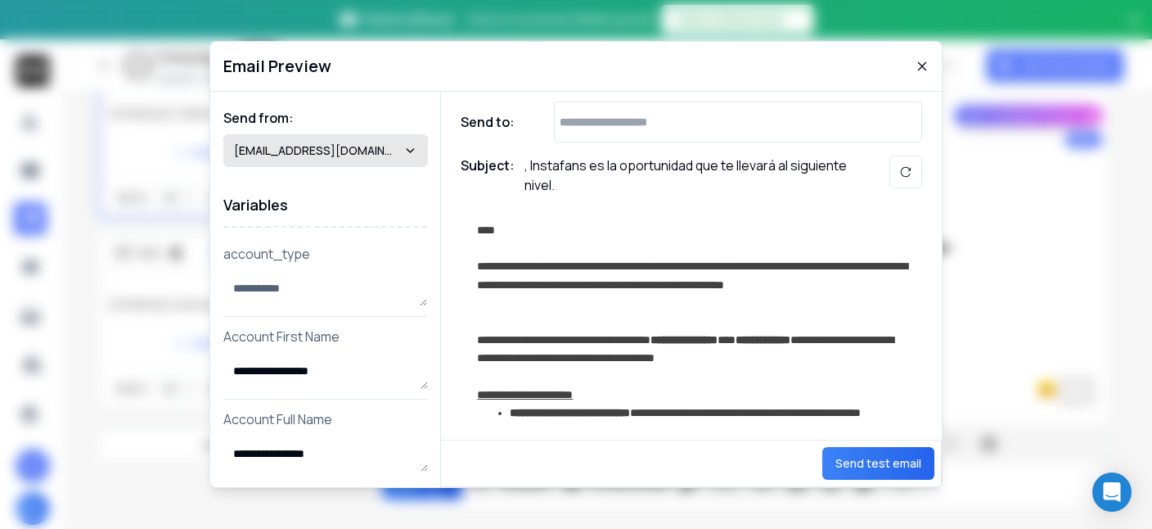 The image size is (1152, 529). Describe the element at coordinates (878, 463) in the screenshot. I see `button: Send test email` at that location.